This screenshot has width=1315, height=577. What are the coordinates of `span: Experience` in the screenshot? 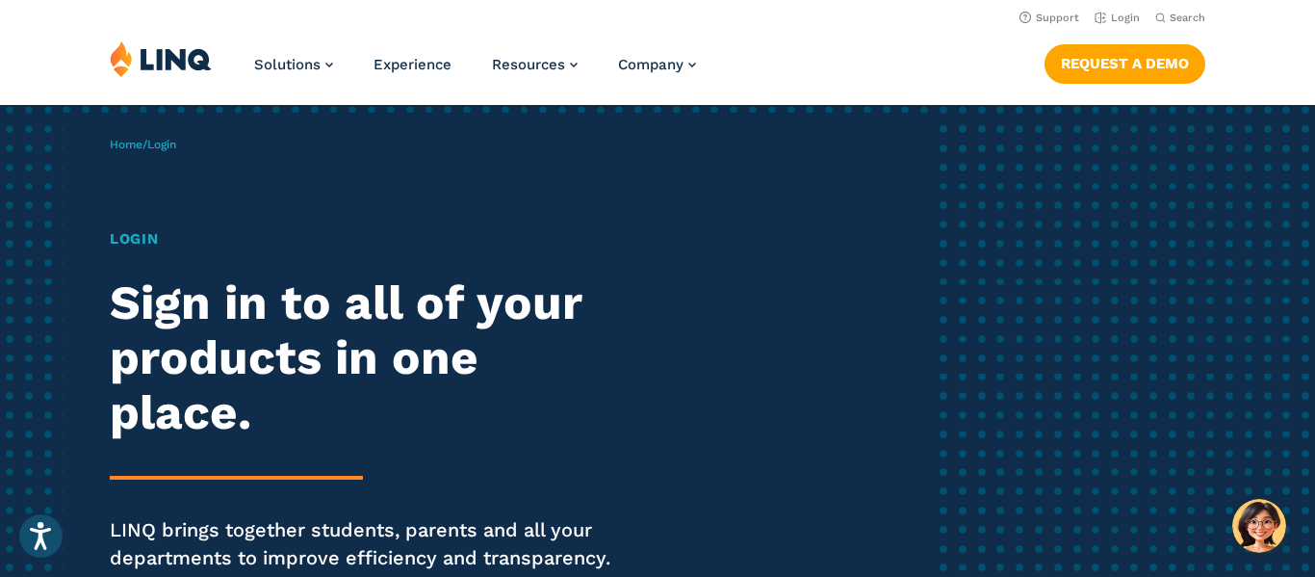 It's located at (412, 65).